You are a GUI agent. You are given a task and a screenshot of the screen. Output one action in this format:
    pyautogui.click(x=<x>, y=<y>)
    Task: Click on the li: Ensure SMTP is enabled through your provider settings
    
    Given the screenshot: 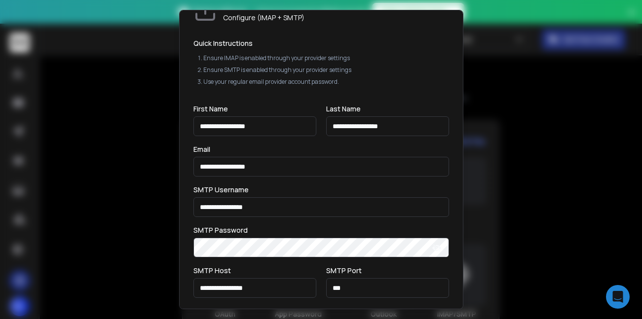 What is the action you would take?
    pyautogui.click(x=326, y=70)
    